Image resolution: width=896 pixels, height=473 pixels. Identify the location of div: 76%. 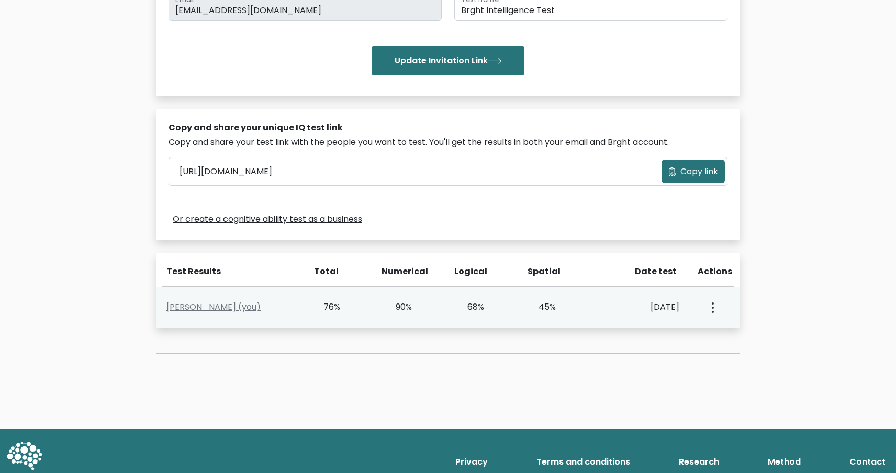
(325, 307).